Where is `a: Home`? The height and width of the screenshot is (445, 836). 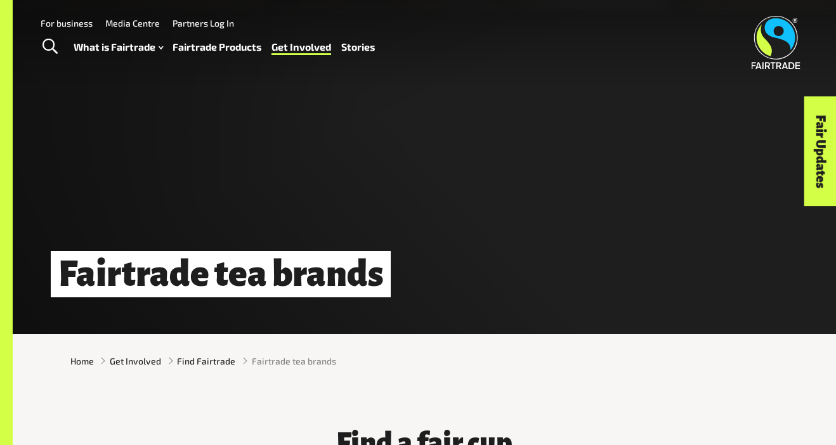
a: Home is located at coordinates (82, 361).